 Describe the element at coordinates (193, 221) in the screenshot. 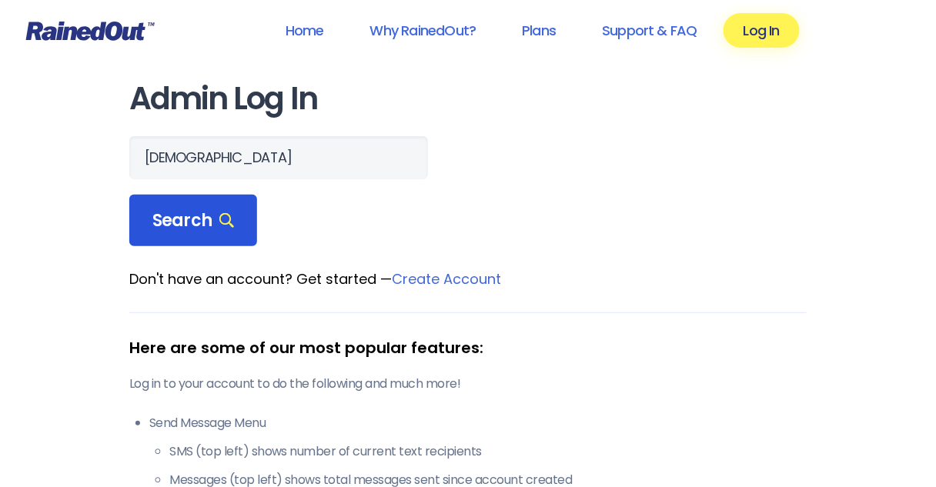

I see `span: Search` at that location.